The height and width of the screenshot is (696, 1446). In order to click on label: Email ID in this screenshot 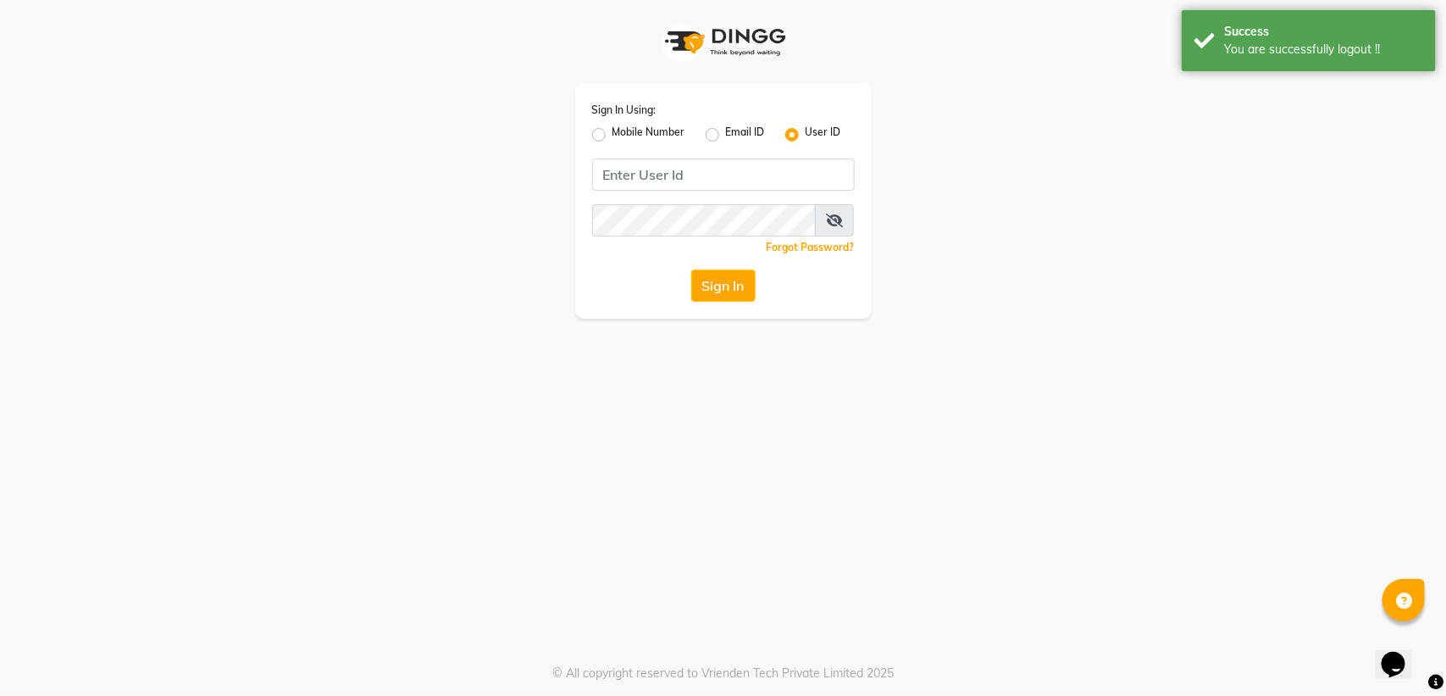, I will do `click(746, 135)`.